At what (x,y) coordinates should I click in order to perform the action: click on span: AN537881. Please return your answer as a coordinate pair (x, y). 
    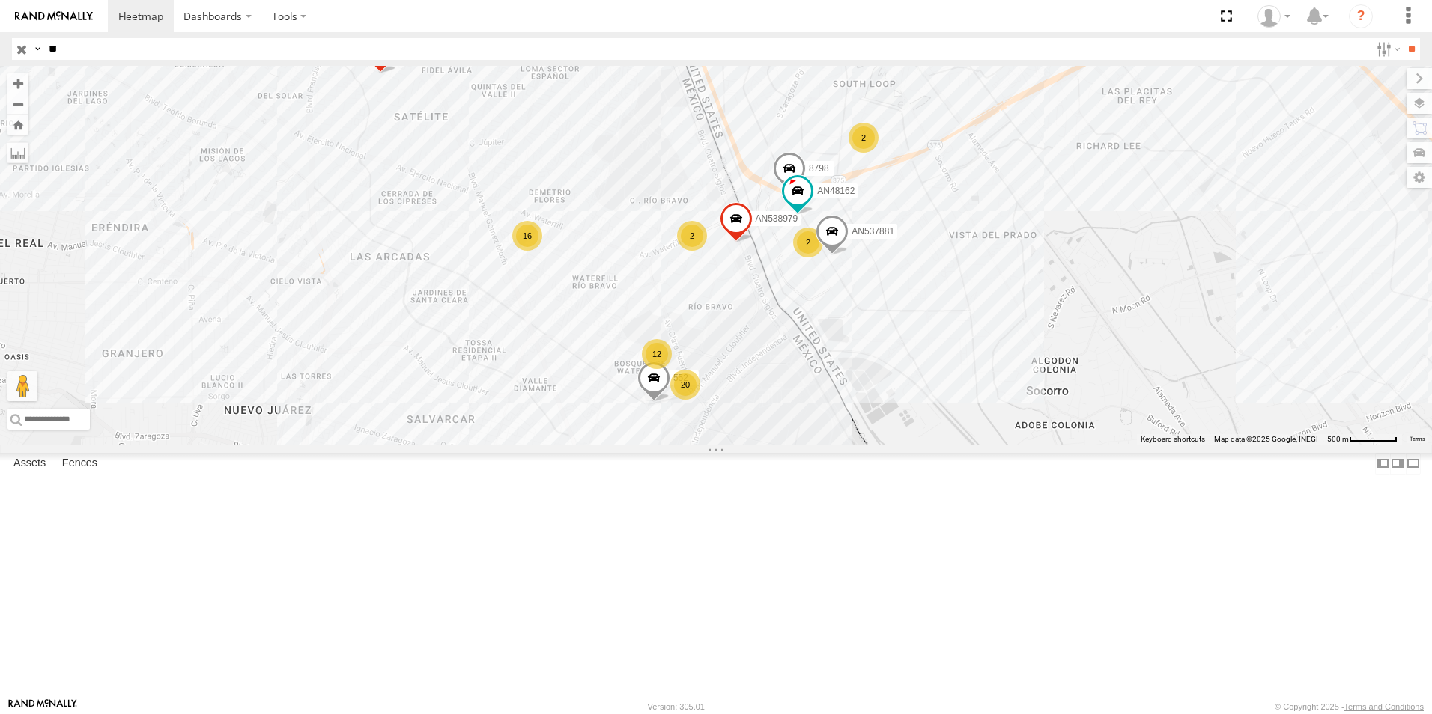
    Looking at the image, I should click on (872, 231).